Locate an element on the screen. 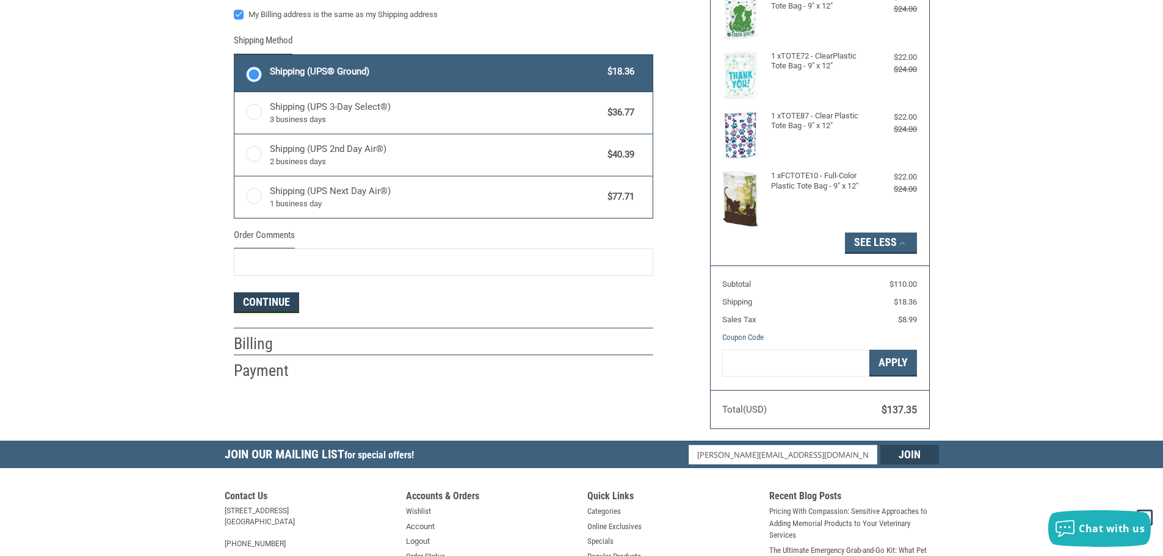  input: Gift Certificate or Coupon Code is located at coordinates (795, 363).